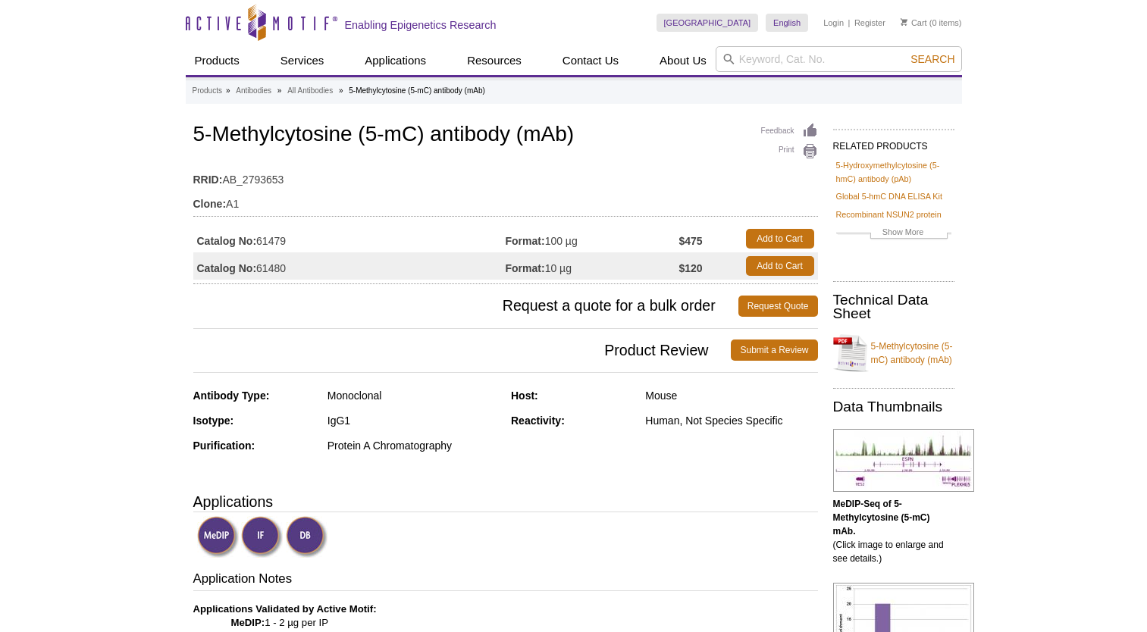 This screenshot has width=1147, height=632. What do you see at coordinates (839, 59) in the screenshot?
I see `input: Keyword, Cat. No.` at bounding box center [839, 59].